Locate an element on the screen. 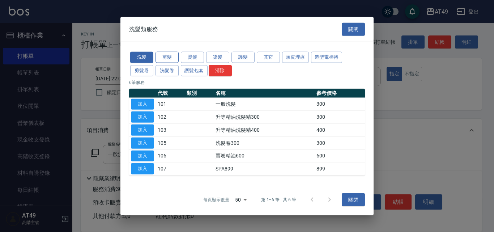  td: 賣卷精油600 is located at coordinates (264, 156).